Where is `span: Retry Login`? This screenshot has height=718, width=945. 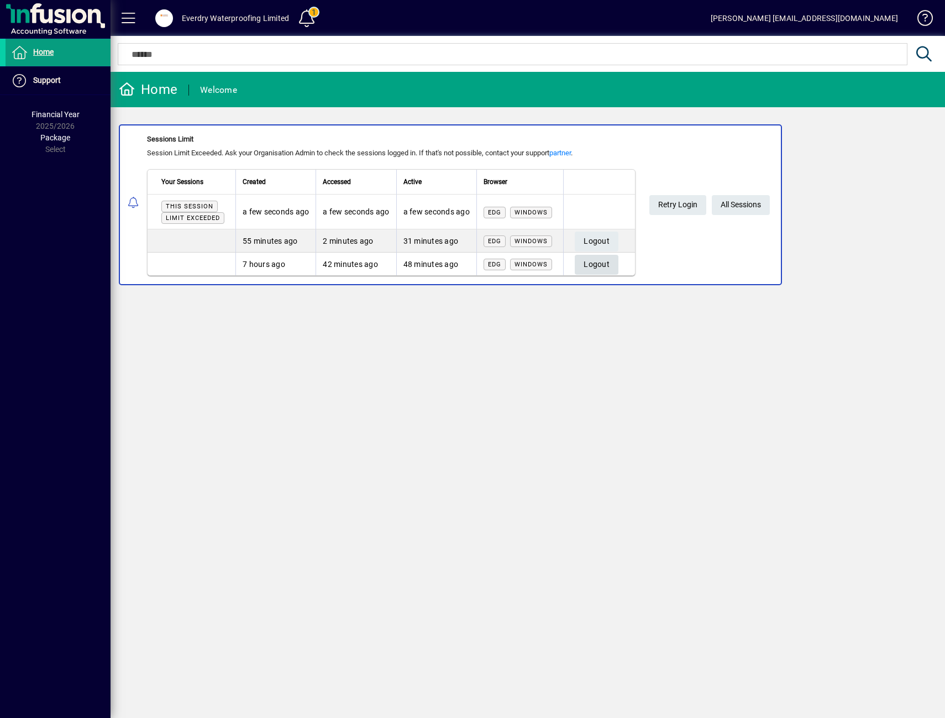
span: Retry Login is located at coordinates (677, 204).